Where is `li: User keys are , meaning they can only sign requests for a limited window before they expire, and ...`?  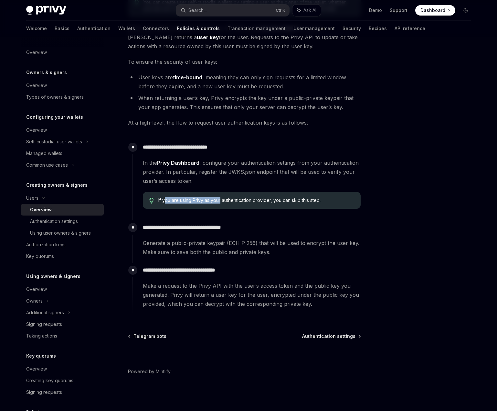 li: User keys are , meaning they can only sign requests for a limited window before they expire, and ... is located at coordinates (244, 82).